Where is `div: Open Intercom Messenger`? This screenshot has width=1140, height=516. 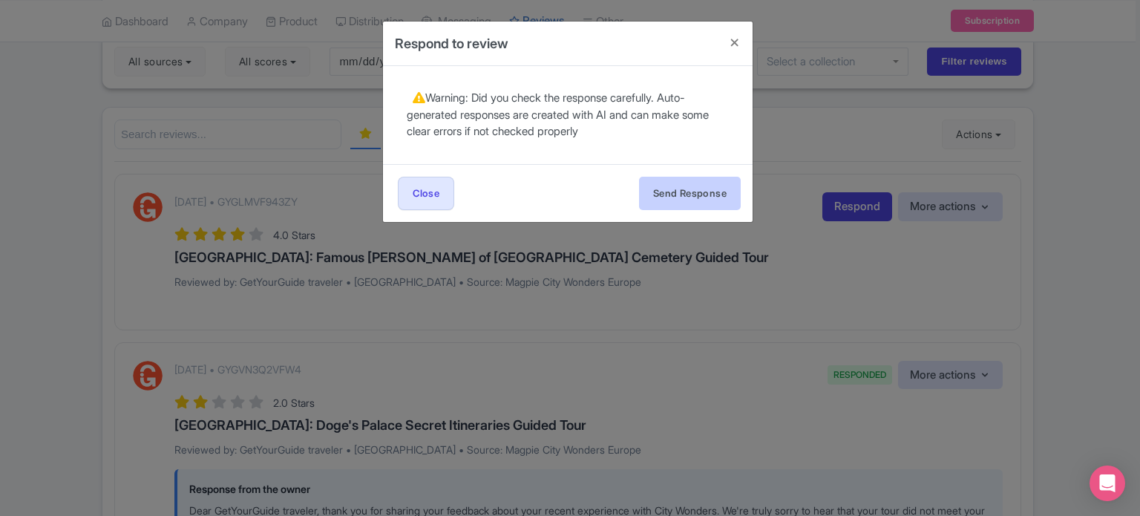 div: Open Intercom Messenger is located at coordinates (1107, 483).